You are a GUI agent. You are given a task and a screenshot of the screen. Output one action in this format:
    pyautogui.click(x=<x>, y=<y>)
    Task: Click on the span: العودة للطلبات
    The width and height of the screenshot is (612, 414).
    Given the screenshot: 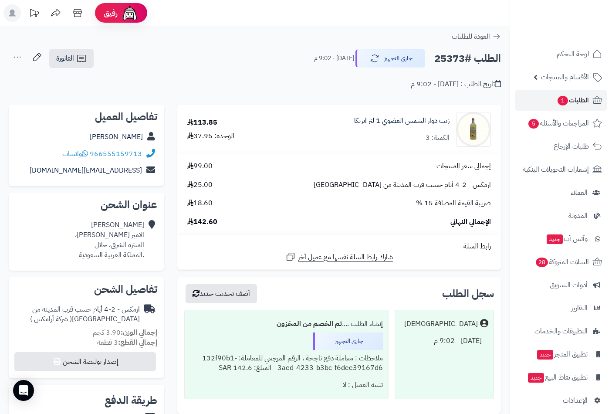 What is the action you would take?
    pyautogui.click(x=471, y=37)
    